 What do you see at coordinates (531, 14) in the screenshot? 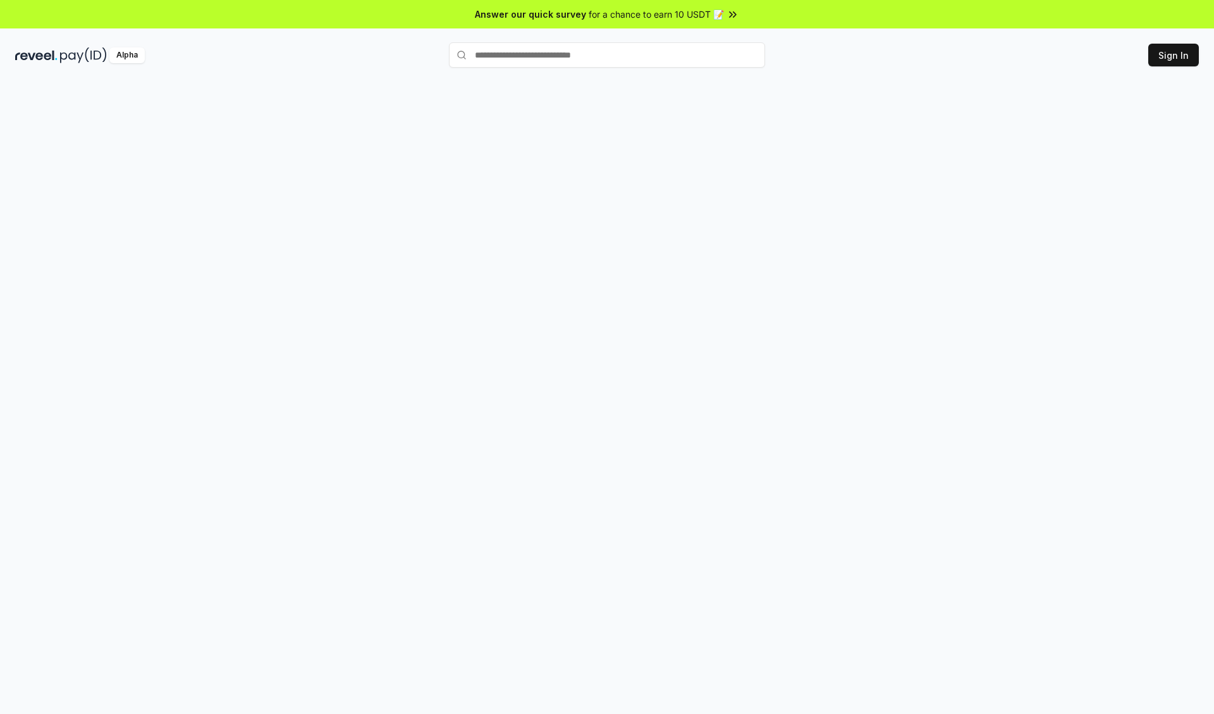
I see `span: Answer our quick survey` at bounding box center [531, 14].